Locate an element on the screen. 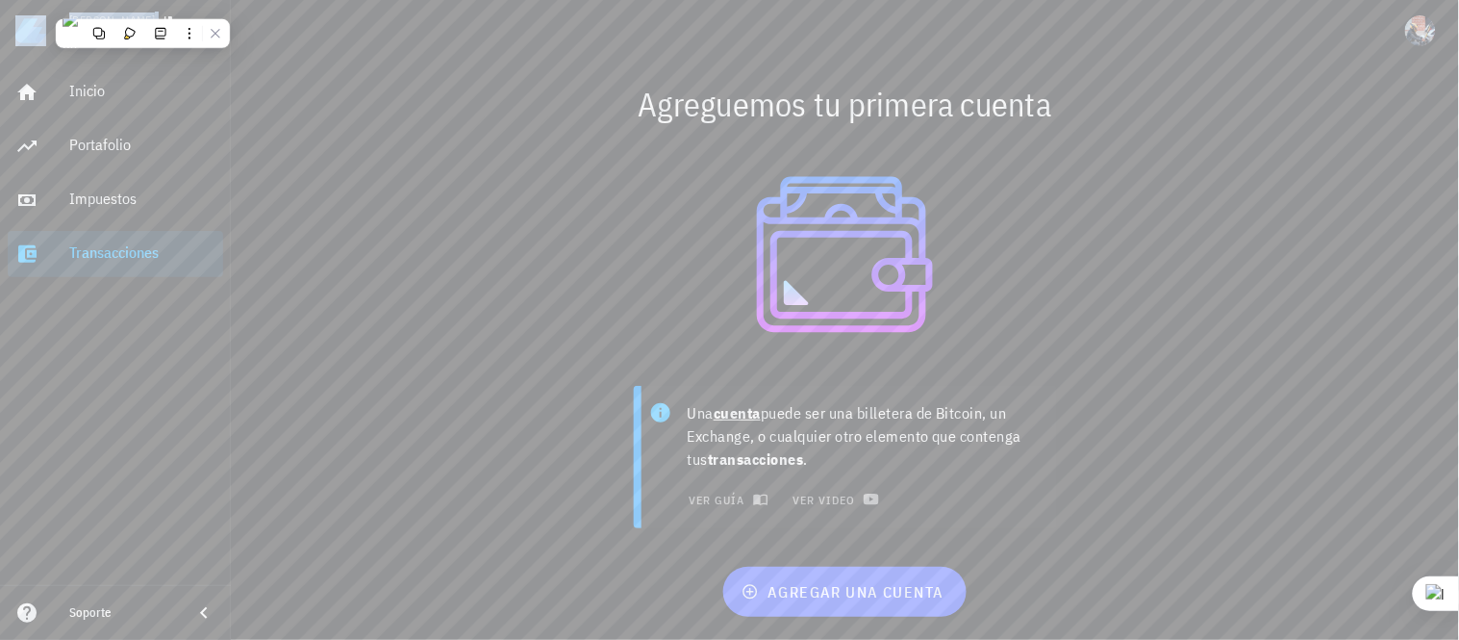  button: ver guía is located at coordinates (726, 499).